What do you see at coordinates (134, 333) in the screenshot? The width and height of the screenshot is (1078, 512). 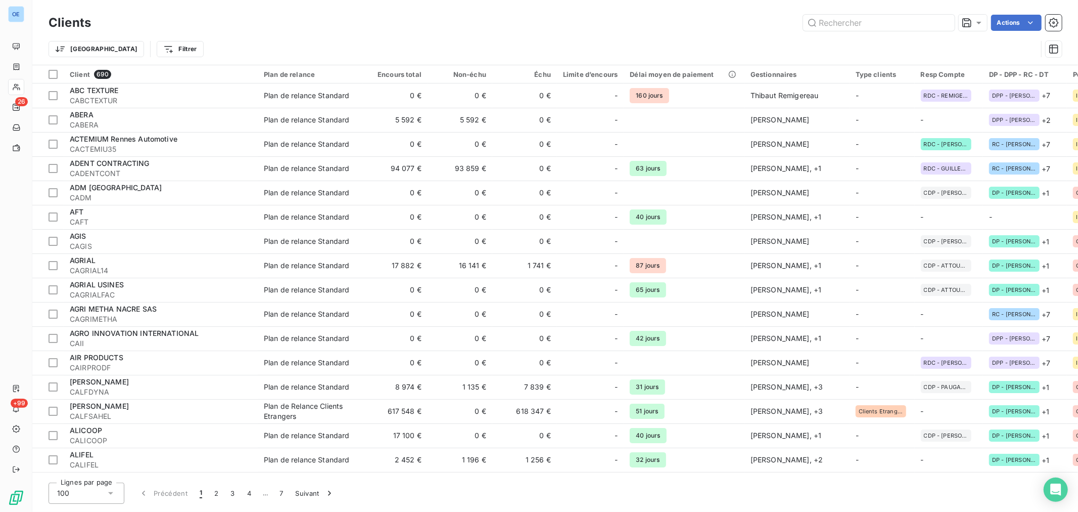 I see `span: AGRO INNOVATION INTERNATIONAL` at bounding box center [134, 333].